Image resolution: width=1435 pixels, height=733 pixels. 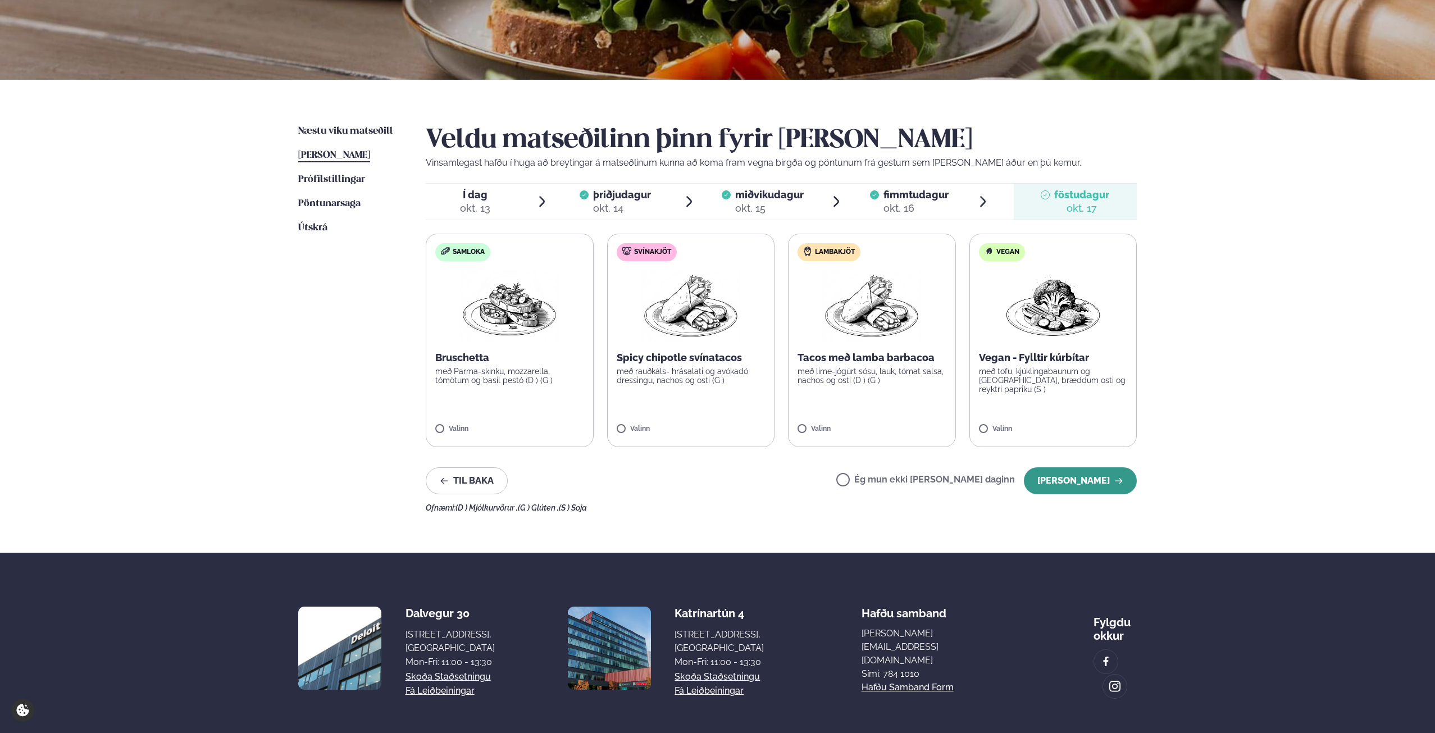 I want to click on img: sandwich-new-16px.svg, so click(x=445, y=251).